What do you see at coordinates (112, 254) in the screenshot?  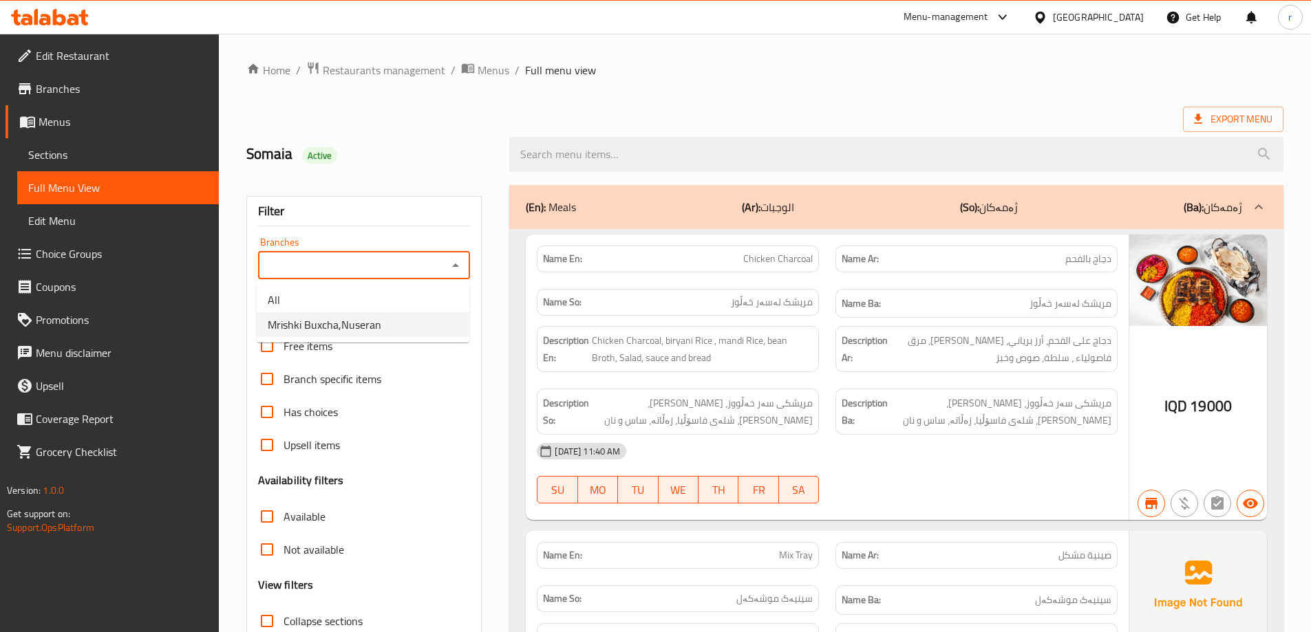 I see `a: Choice Groups` at bounding box center [112, 254].